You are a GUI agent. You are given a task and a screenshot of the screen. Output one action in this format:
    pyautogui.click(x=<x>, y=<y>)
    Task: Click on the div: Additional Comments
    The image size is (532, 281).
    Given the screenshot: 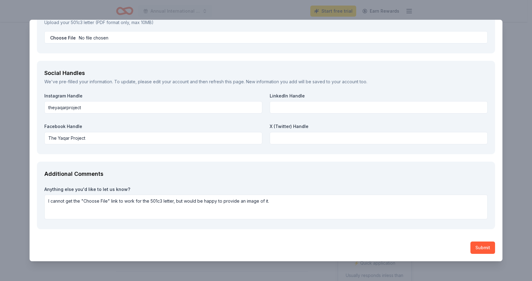 What is the action you would take?
    pyautogui.click(x=266, y=174)
    